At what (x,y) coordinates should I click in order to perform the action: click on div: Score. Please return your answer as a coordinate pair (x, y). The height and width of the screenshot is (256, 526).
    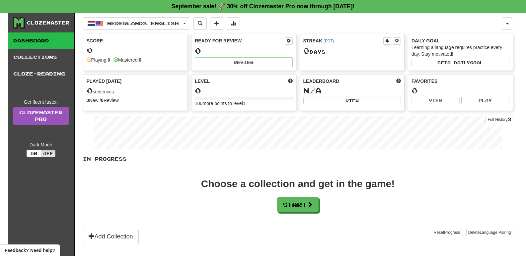
    Looking at the image, I should click on (135, 41).